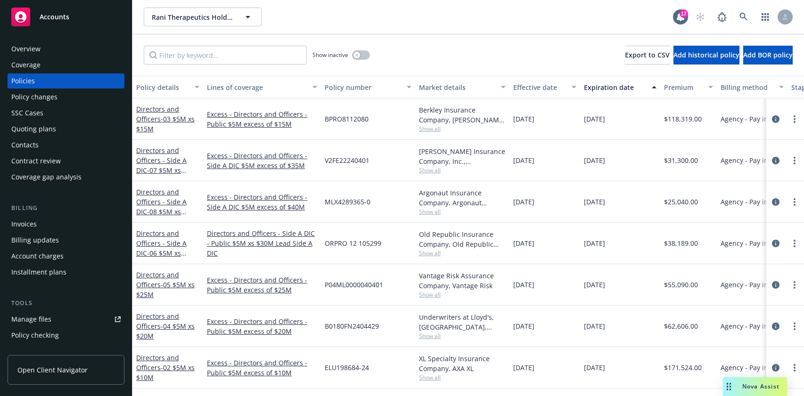 The image size is (804, 396). What do you see at coordinates (54, 17) in the screenshot?
I see `span: Accounts` at bounding box center [54, 17].